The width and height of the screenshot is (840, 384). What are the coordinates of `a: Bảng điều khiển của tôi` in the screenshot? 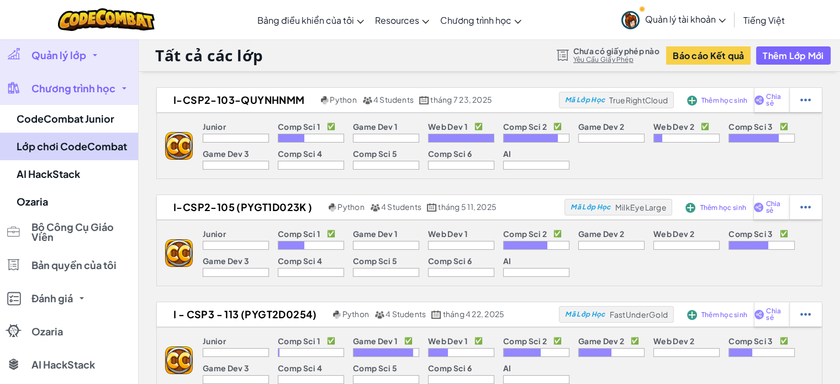 It's located at (310, 20).